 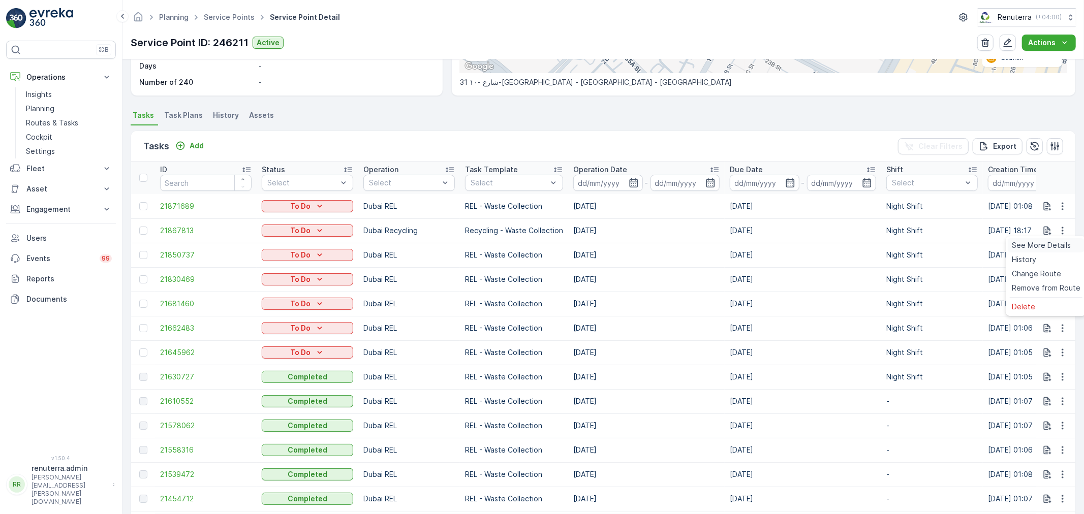 What do you see at coordinates (206, 255) in the screenshot?
I see `span: 21850737` at bounding box center [206, 255].